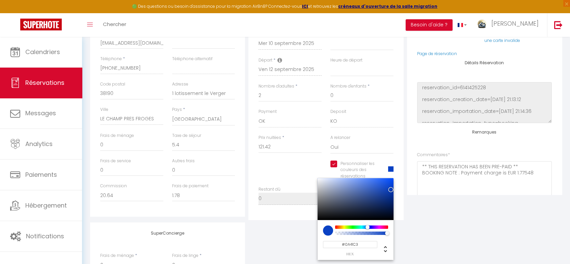 This screenshot has width=570, height=264. Describe the element at coordinates (183, 161) in the screenshot. I see `label: Autres frais` at that location.